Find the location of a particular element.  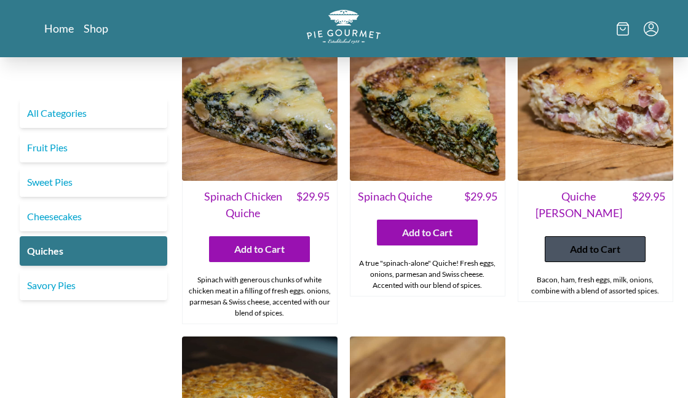

div: Spinach with generous chunks of white chicken meat in a filling of fresh eggs. onions, parmesan &... is located at coordinates (259, 296).